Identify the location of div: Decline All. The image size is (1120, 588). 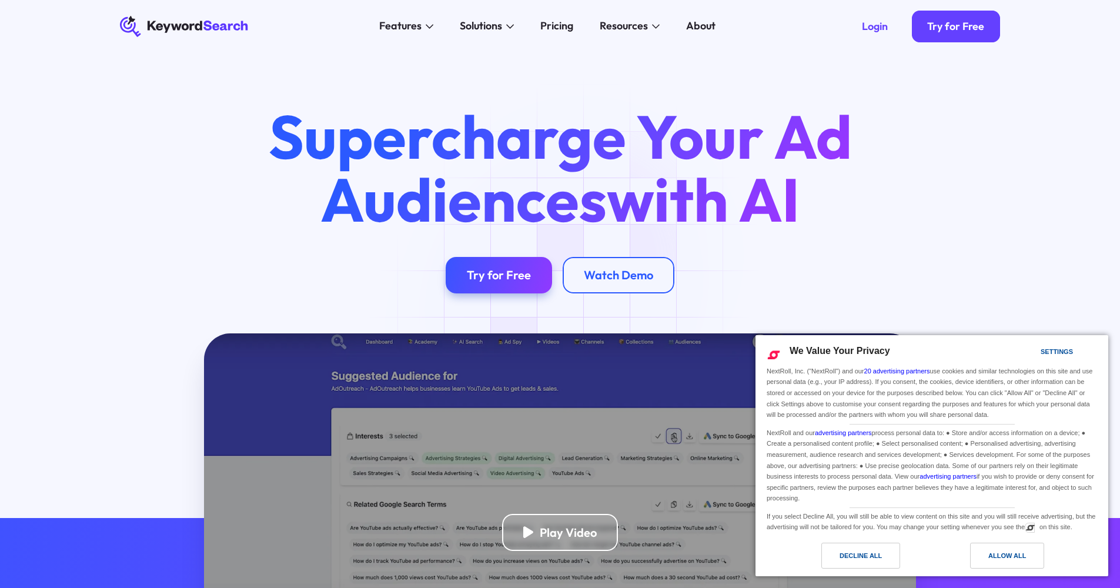
(861, 556).